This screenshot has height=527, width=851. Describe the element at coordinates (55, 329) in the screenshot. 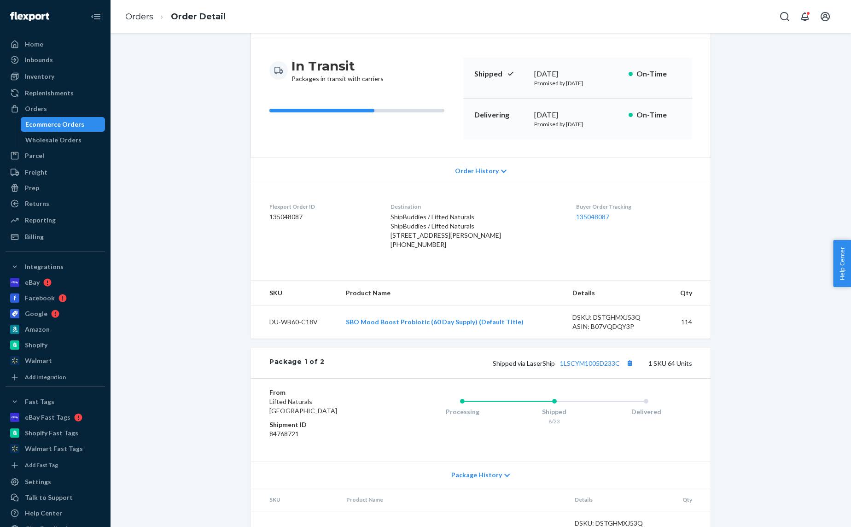

I see `a: Amazon` at that location.